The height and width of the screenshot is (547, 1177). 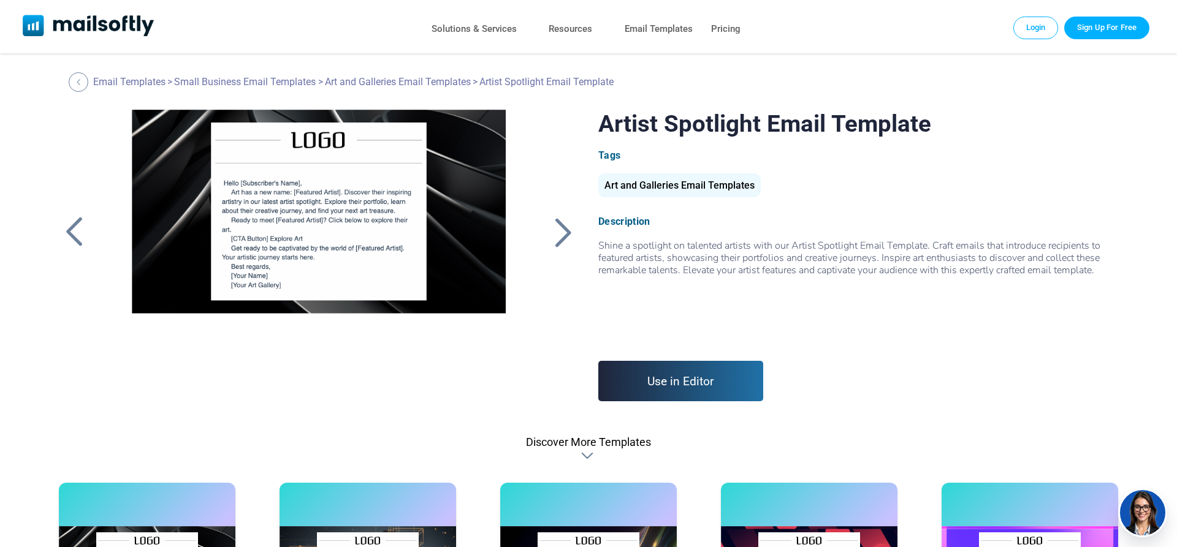 I want to click on h1: Artist Spotlight Email Template, so click(x=858, y=123).